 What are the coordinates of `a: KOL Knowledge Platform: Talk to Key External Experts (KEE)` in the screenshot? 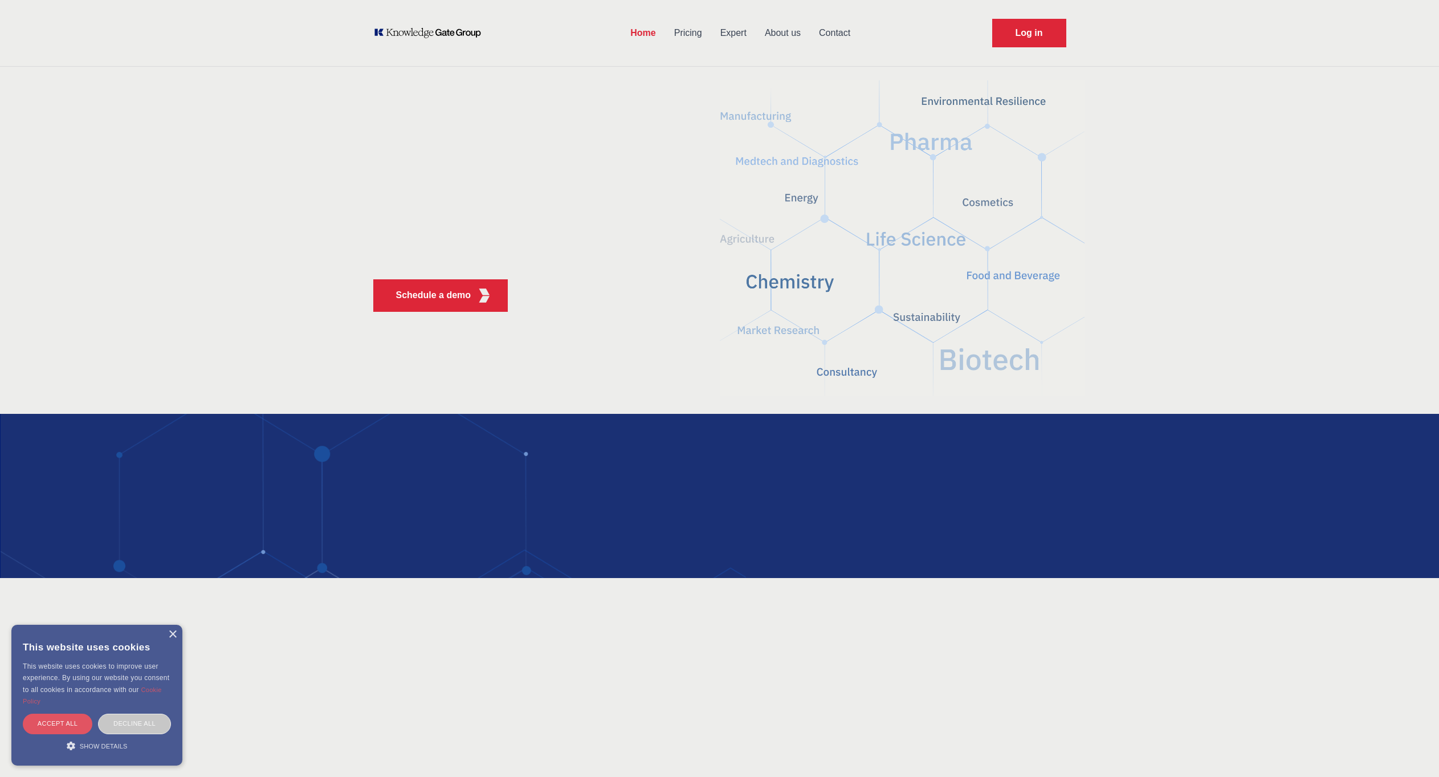 It's located at (431, 33).